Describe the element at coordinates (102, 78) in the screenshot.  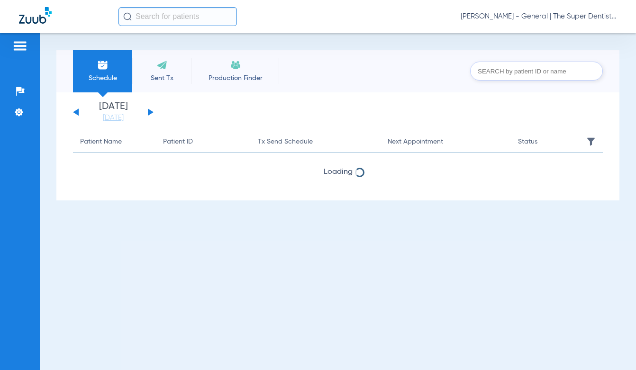
I see `span: Schedule` at that location.